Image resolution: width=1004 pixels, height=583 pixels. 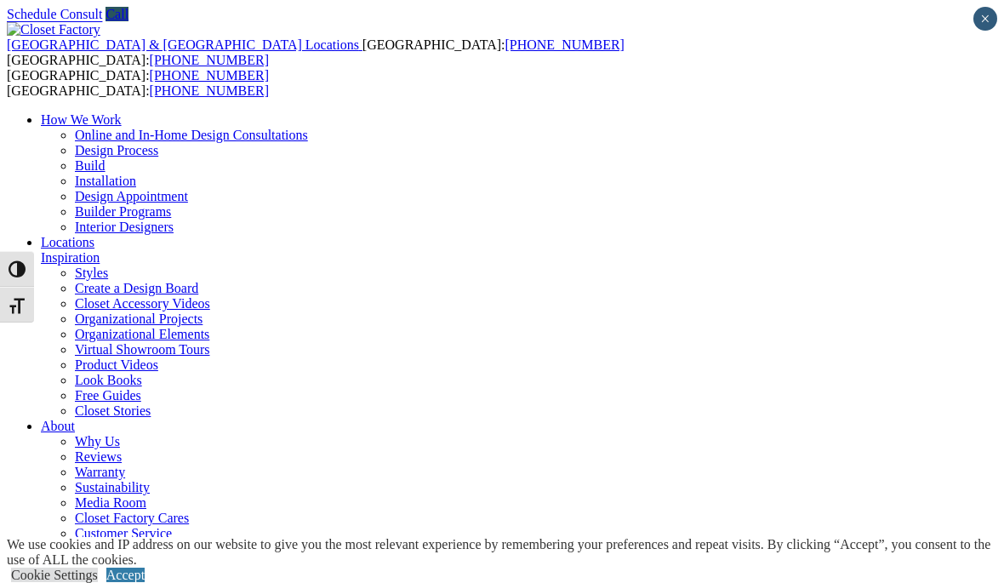 I want to click on a: Closet Factory Cares, so click(x=132, y=517).